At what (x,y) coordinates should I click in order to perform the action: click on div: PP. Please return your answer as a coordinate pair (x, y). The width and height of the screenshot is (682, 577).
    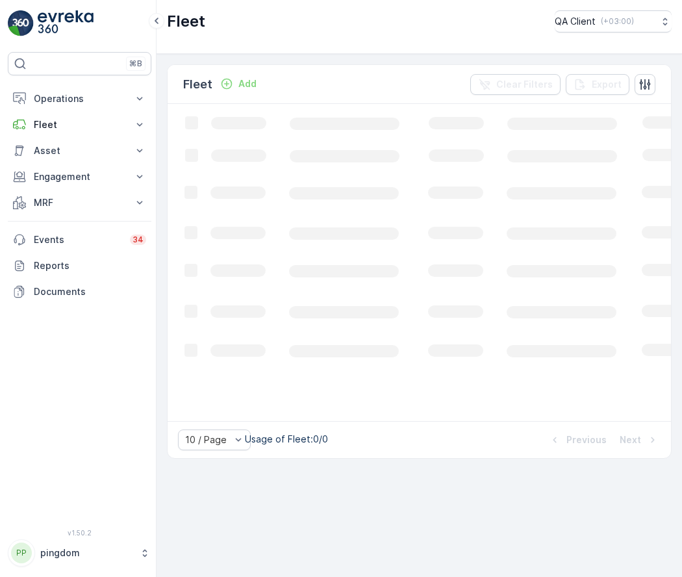
    Looking at the image, I should click on (21, 553).